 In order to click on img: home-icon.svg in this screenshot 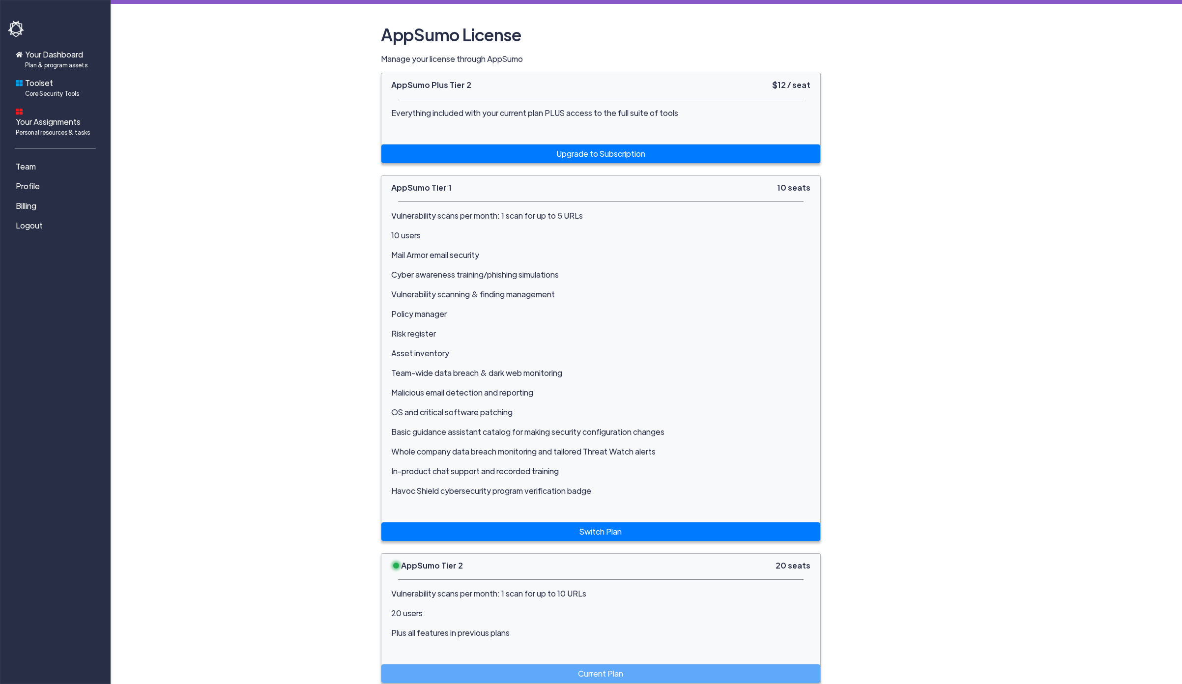, I will do `click(19, 55)`.